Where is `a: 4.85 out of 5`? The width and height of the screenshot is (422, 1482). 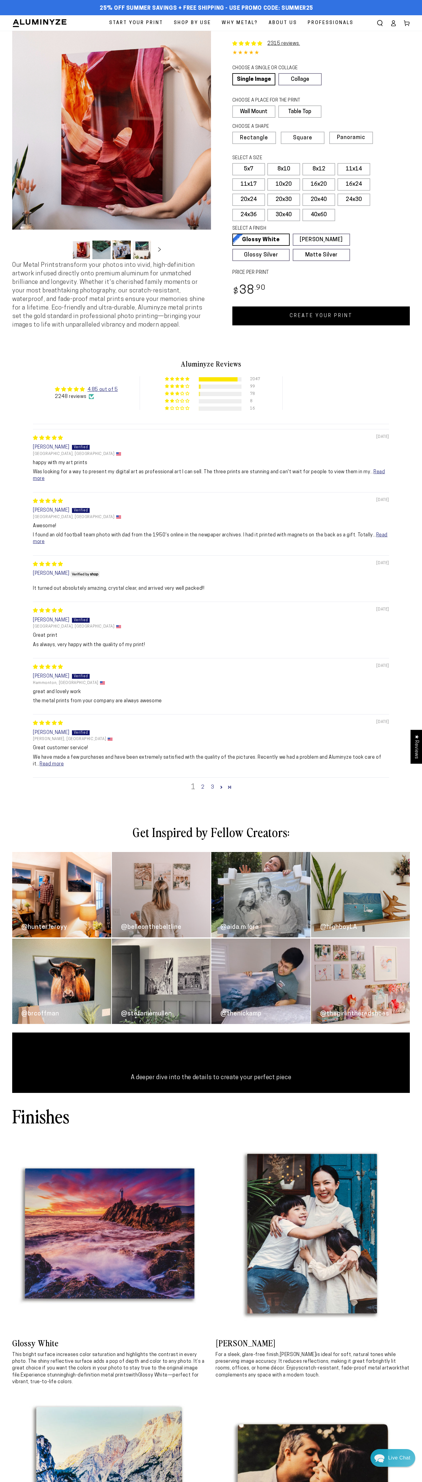 a: 4.85 out of 5 is located at coordinates (103, 390).